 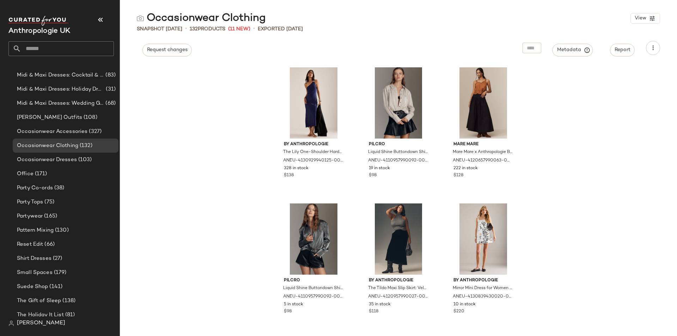 I want to click on span: Reset Edit, so click(x=30, y=244).